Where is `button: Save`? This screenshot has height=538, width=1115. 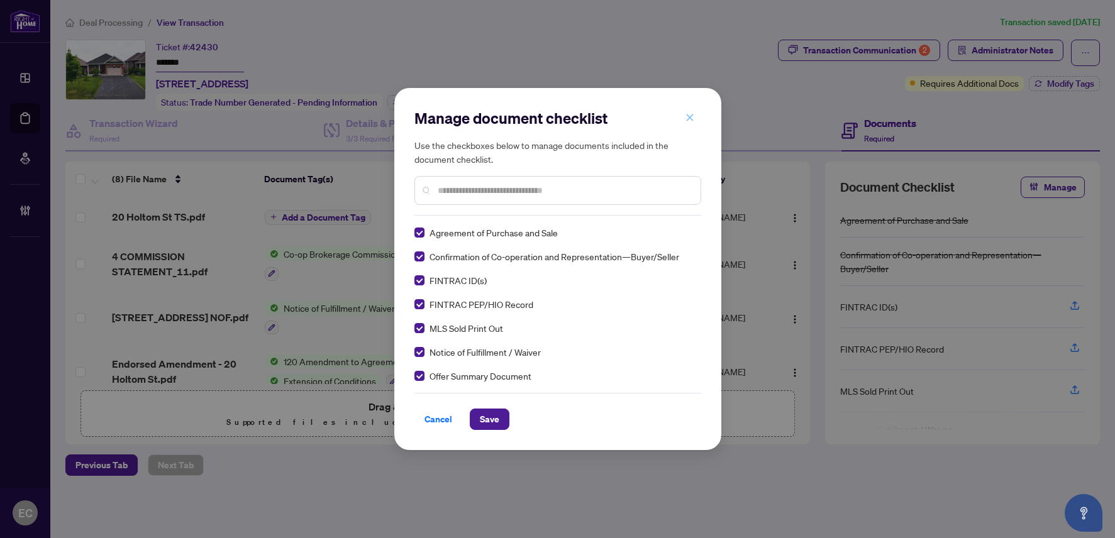 button: Save is located at coordinates (489, 419).